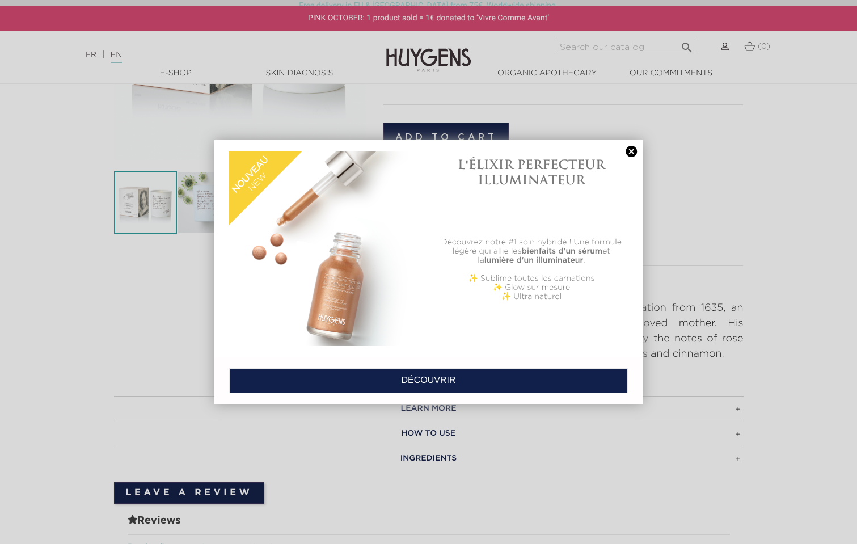  What do you see at coordinates (429, 381) in the screenshot?
I see `a: DÉCOUVRIR` at bounding box center [429, 381].